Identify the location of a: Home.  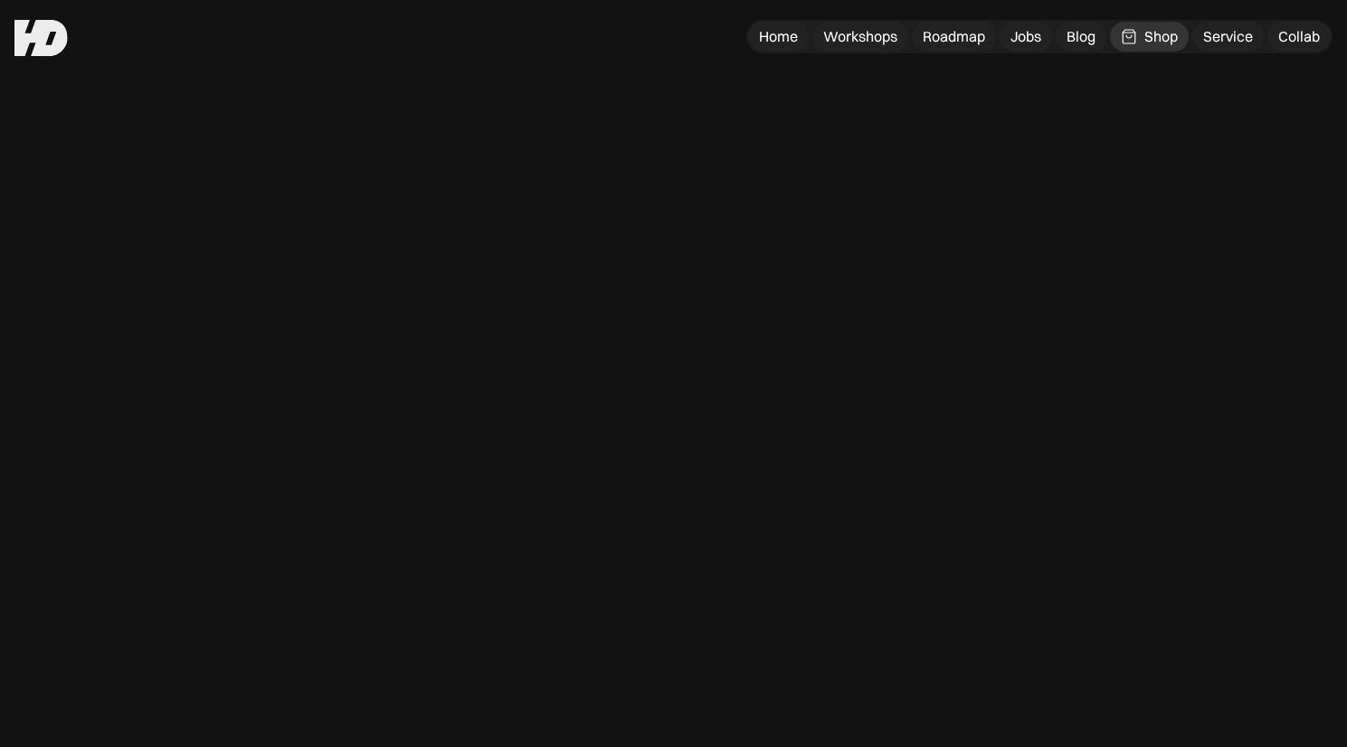
(778, 36).